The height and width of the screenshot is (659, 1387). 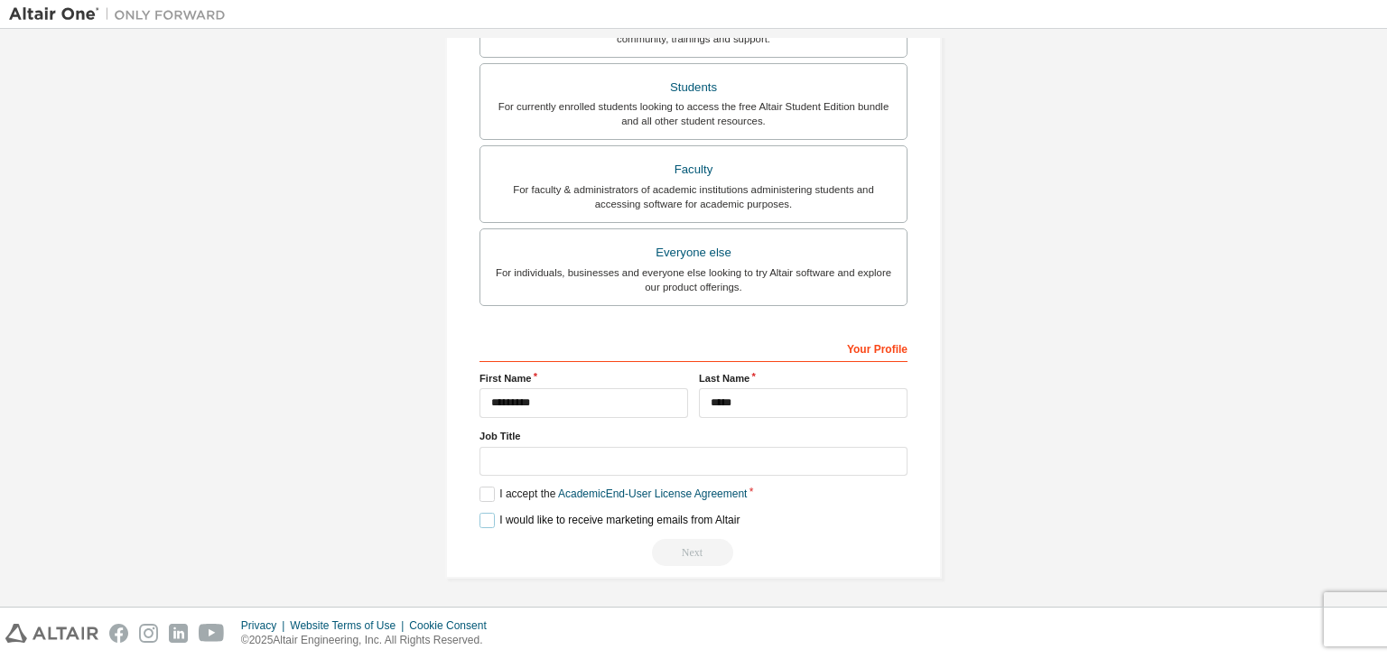 I want to click on img: Altair One, so click(x=122, y=14).